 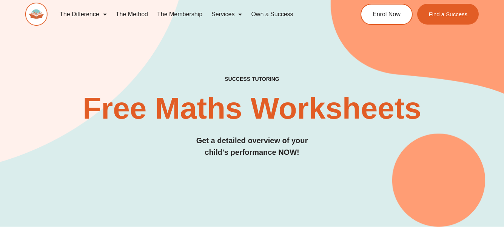 What do you see at coordinates (132, 14) in the screenshot?
I see `a: The Method` at bounding box center [132, 14].